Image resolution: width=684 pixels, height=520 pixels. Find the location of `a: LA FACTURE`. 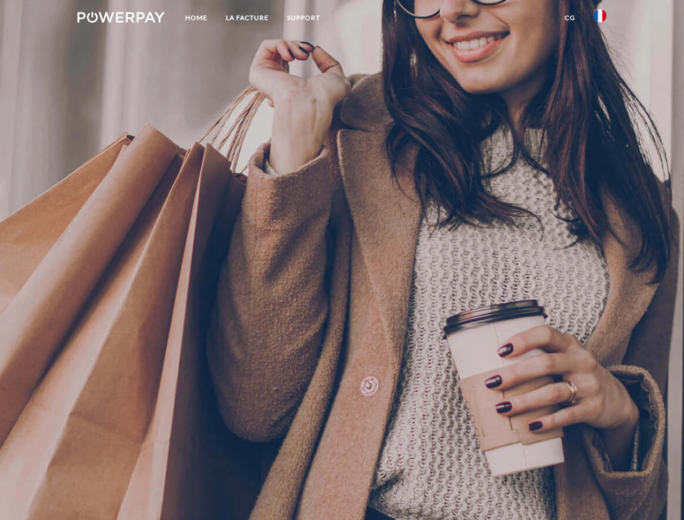

a: LA FACTURE is located at coordinates (247, 18).